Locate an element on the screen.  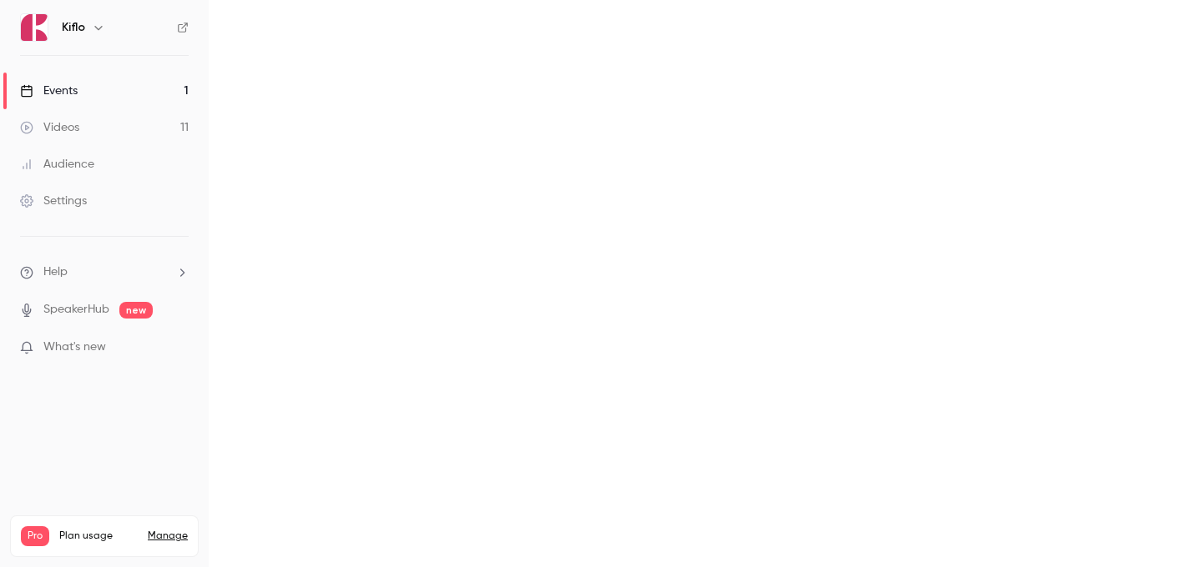
span: What's new is located at coordinates (74, 347).